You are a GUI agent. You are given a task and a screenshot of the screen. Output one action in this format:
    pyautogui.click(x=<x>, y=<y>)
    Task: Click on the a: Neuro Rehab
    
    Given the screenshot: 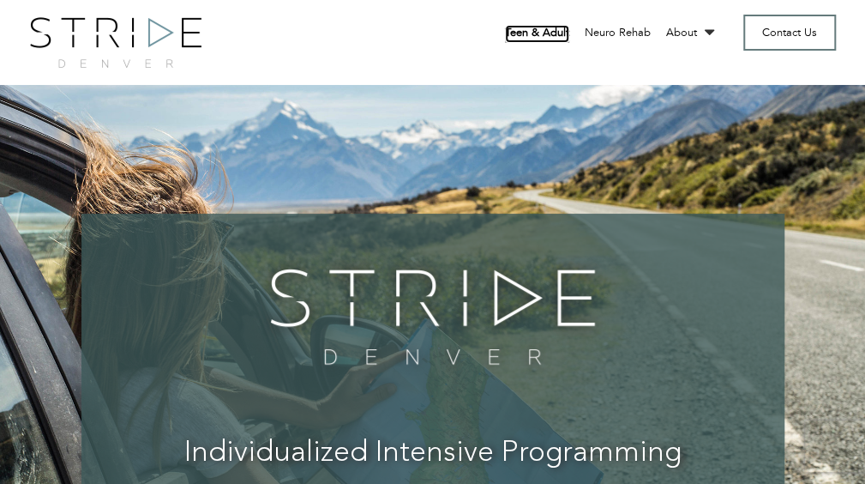 What is the action you would take?
    pyautogui.click(x=617, y=33)
    